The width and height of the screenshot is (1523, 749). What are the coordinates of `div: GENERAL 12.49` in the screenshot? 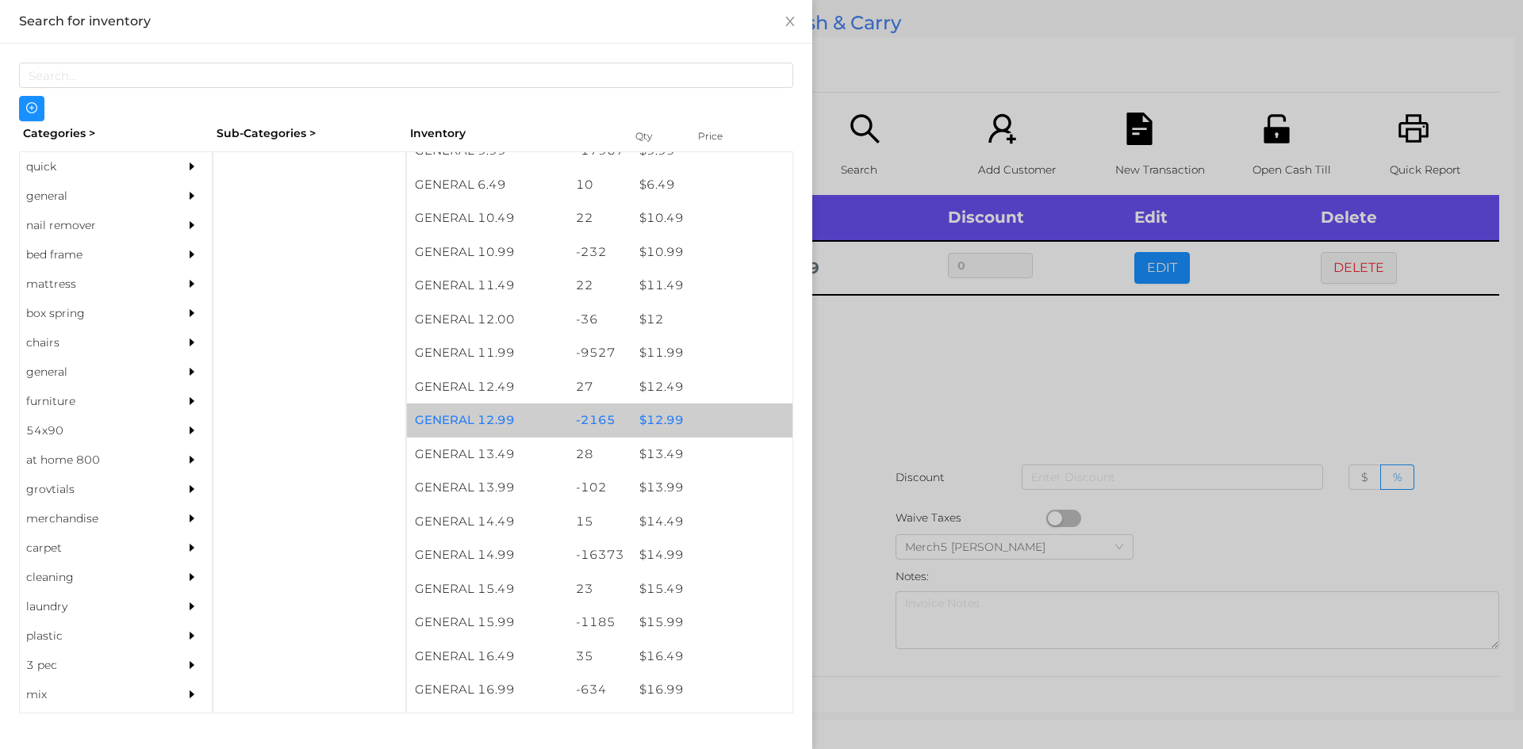 It's located at (487, 387).